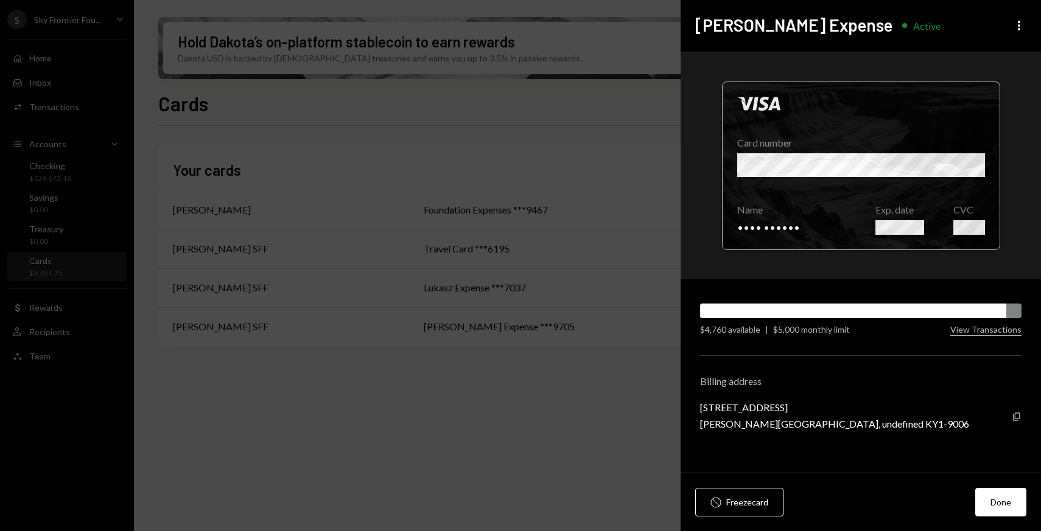  Describe the element at coordinates (1000, 502) in the screenshot. I see `button: Done` at that location.